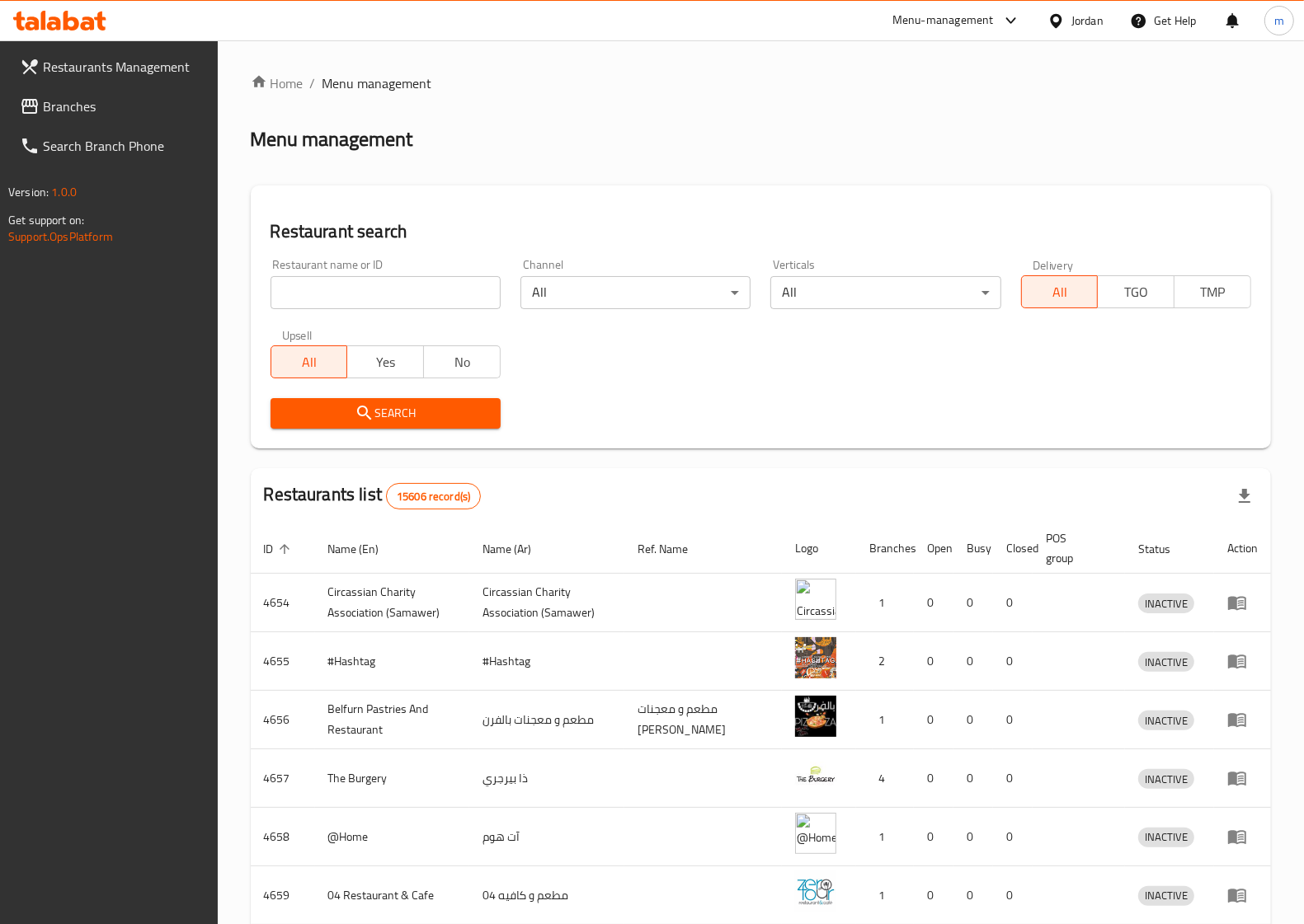 This screenshot has width=1304, height=924. What do you see at coordinates (282, 837) in the screenshot?
I see `td: 4658` at bounding box center [282, 837].